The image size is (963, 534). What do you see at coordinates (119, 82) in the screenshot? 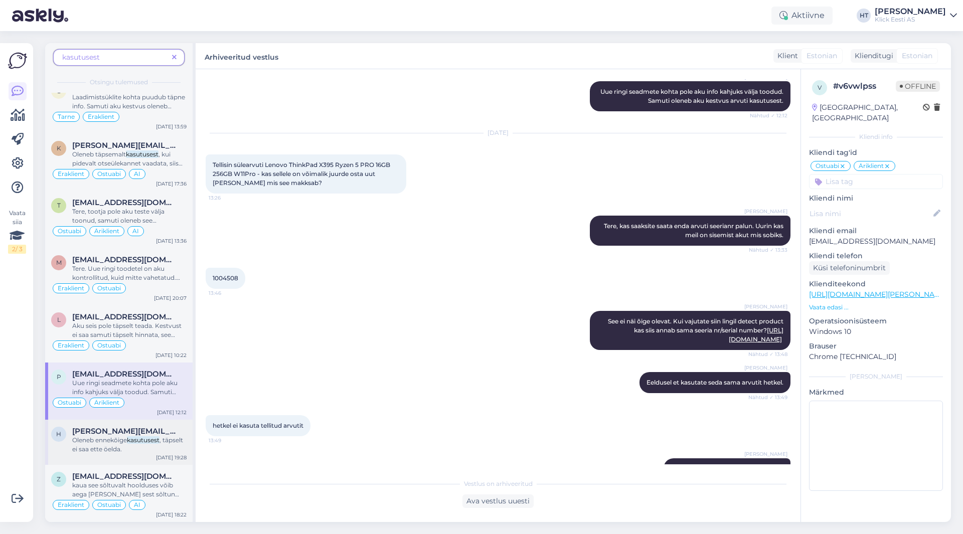
I see `span: Otsingu tulemused` at bounding box center [119, 82].